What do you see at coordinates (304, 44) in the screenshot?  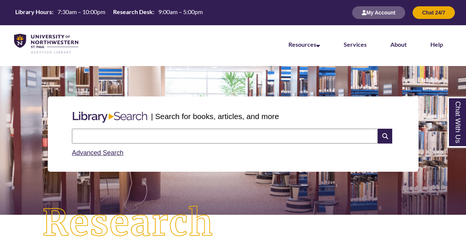 I see `a: Resources` at bounding box center [304, 44].